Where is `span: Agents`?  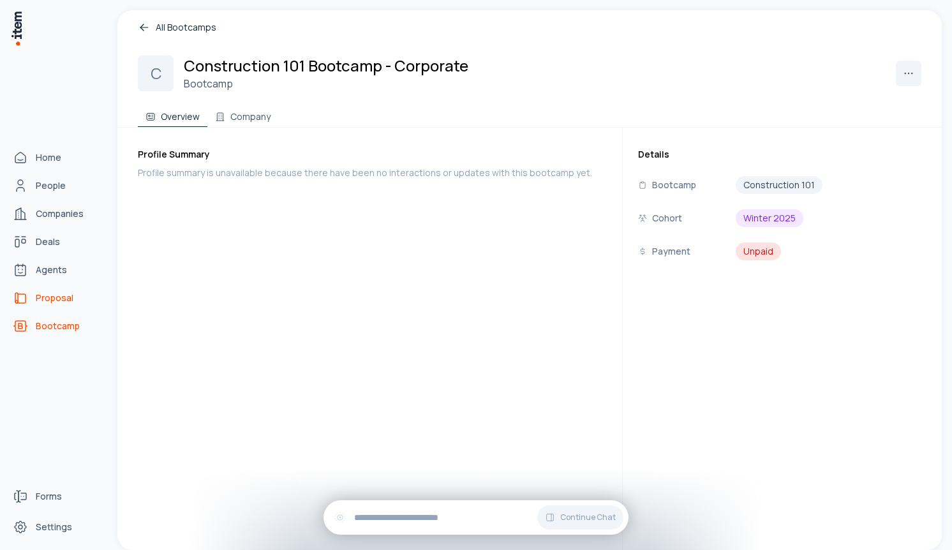
span: Agents is located at coordinates (51, 270).